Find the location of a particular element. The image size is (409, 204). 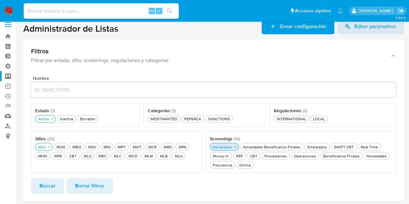

p: igor.oliveirabrito@mercadolibre.com is located at coordinates (377, 11).